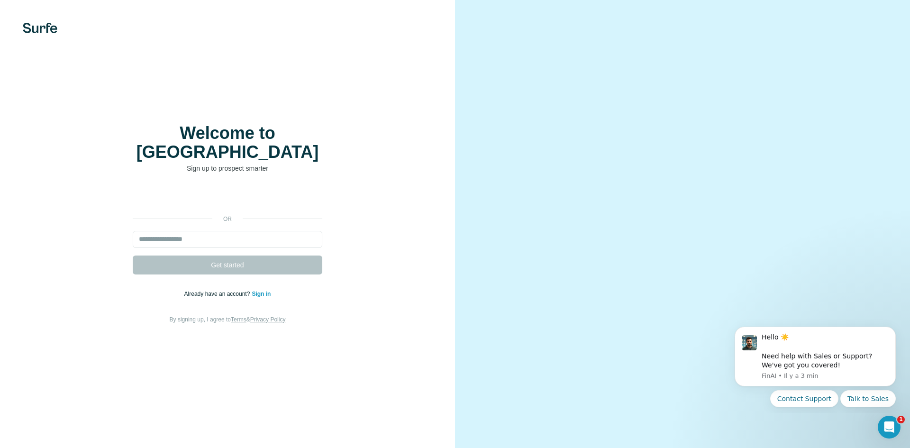 The height and width of the screenshot is (448, 910). I want to click on p: or, so click(228, 219).